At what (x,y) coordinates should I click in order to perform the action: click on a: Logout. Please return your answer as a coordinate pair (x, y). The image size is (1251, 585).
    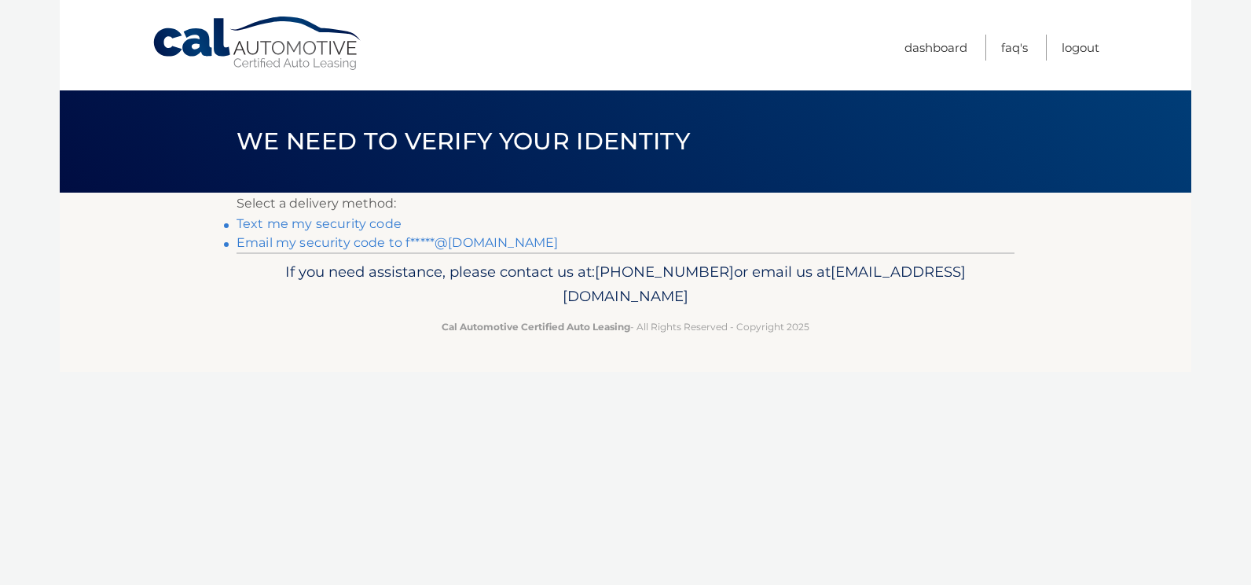
    Looking at the image, I should click on (1081, 47).